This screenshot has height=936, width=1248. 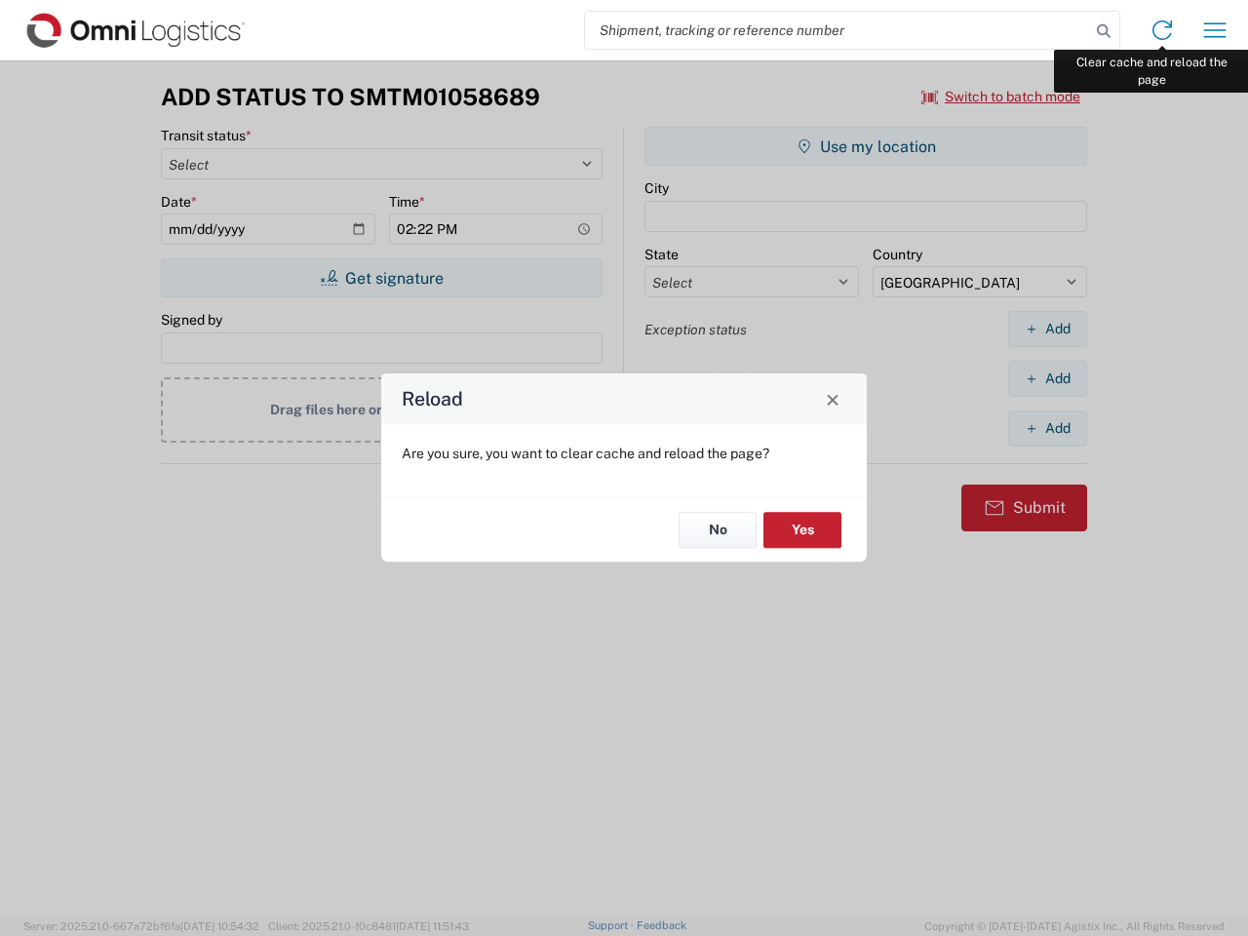 I want to click on button: Close, so click(x=833, y=399).